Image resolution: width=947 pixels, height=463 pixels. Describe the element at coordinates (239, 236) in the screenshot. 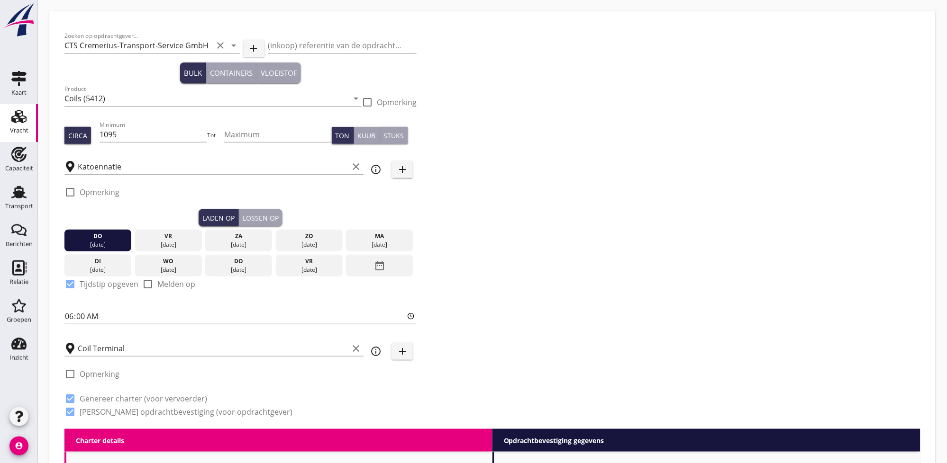

I see `div: za` at that location.